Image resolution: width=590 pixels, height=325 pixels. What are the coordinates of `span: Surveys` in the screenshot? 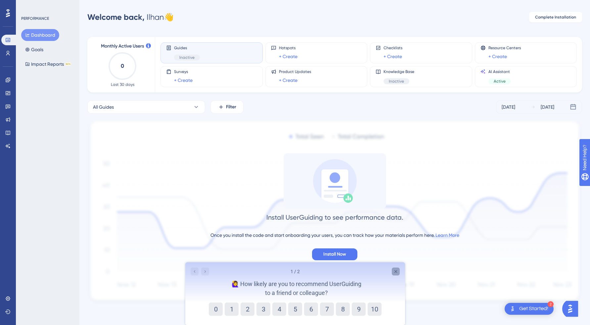 It's located at (183, 72).